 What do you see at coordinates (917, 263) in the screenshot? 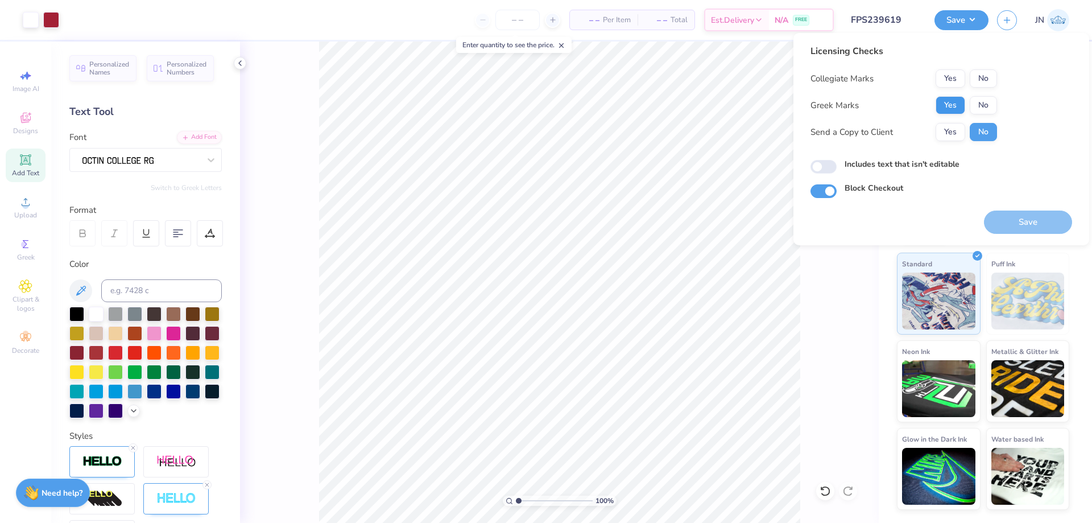
I see `span: Standard` at bounding box center [917, 263].